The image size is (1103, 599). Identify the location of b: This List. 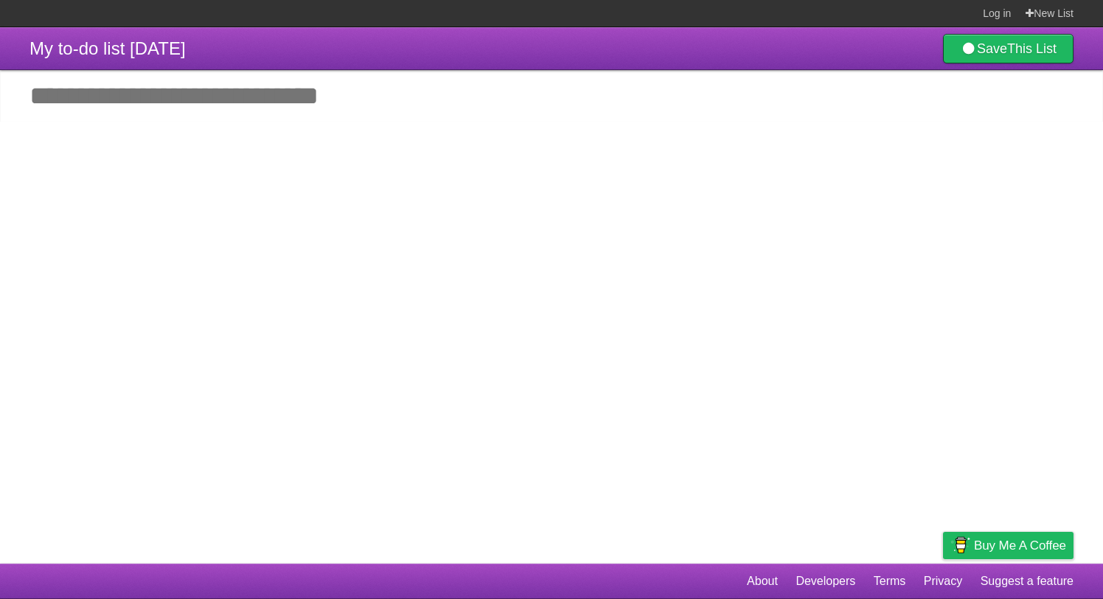
(1032, 49).